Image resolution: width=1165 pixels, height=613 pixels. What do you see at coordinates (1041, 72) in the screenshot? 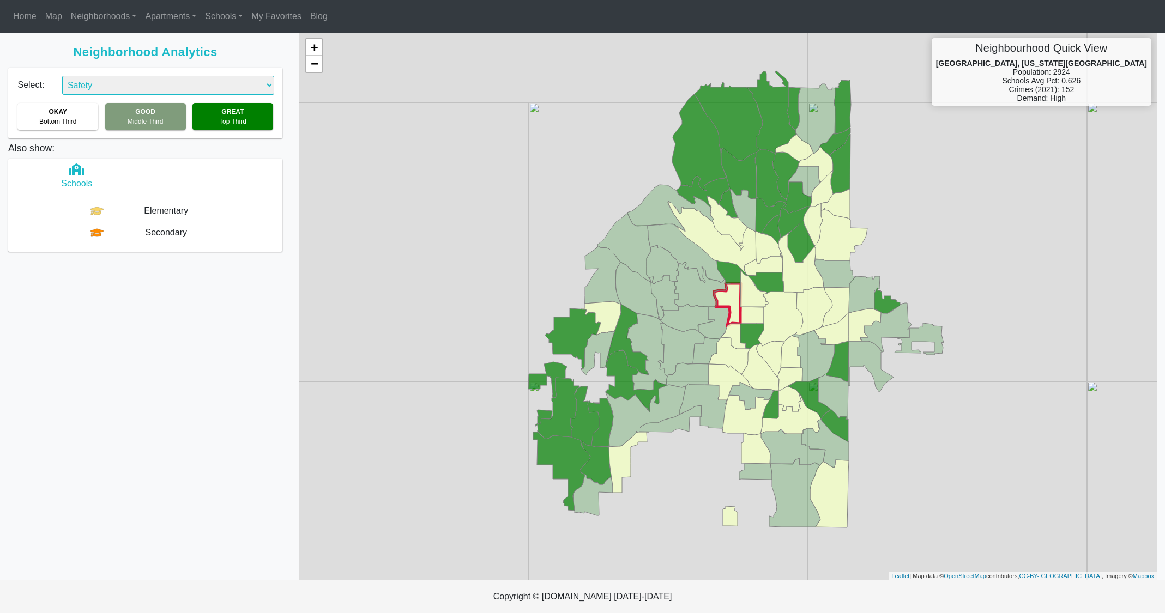
I see `div: Population: 2924 Schools Avg Pct: 0.626 Crimes (2021): 152 Demand: High` at bounding box center [1041, 72].